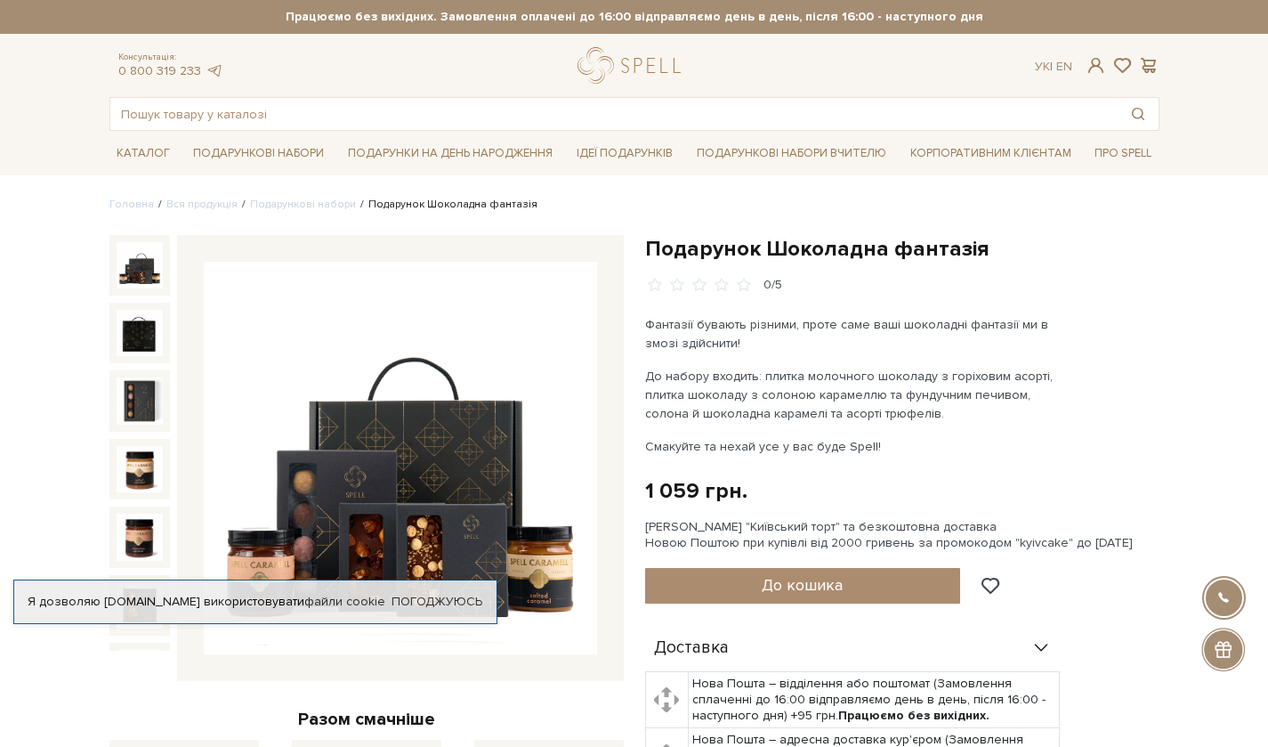 The width and height of the screenshot is (1268, 747). What do you see at coordinates (132, 204) in the screenshot?
I see `a: Головна` at bounding box center [132, 204].